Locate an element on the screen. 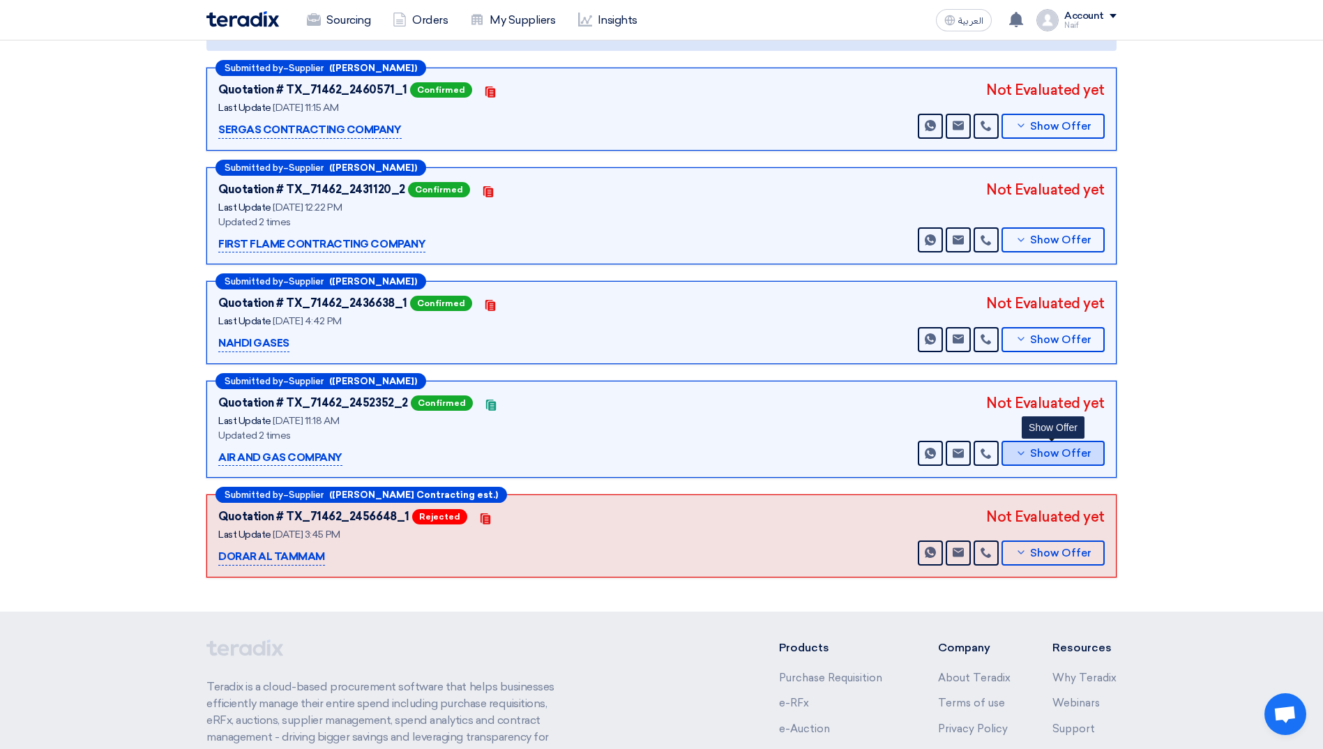  a: Purchase Requisition is located at coordinates (831, 678).